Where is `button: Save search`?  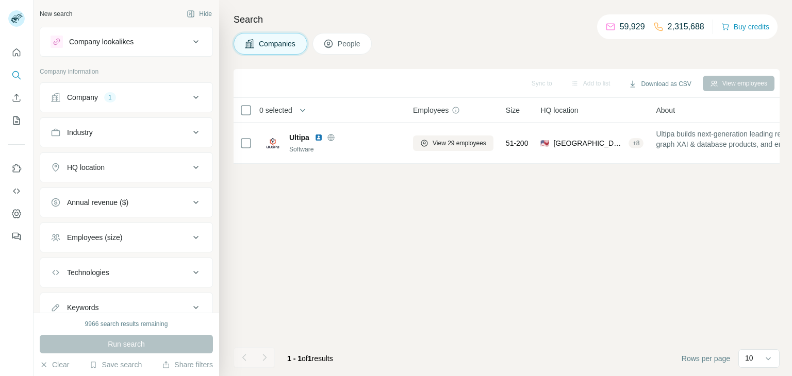
button: Save search is located at coordinates (115, 365).